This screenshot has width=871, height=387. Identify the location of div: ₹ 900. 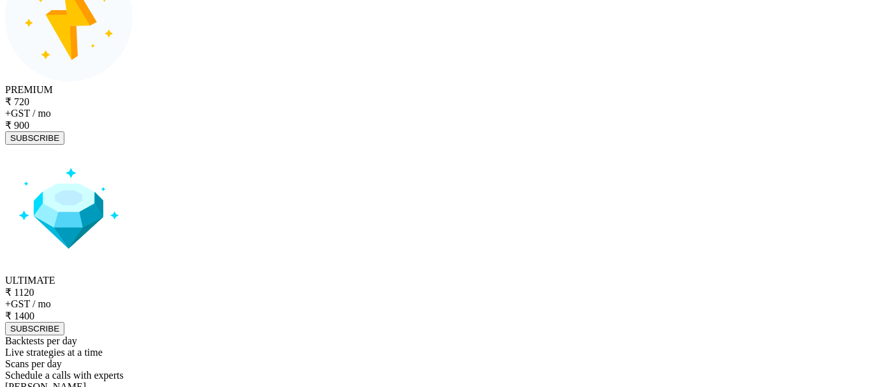
(436, 125).